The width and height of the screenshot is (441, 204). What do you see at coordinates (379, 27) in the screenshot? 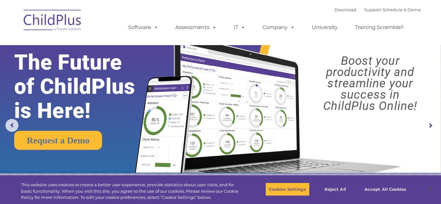
I see `a: Training Scramble!!` at bounding box center [379, 27].